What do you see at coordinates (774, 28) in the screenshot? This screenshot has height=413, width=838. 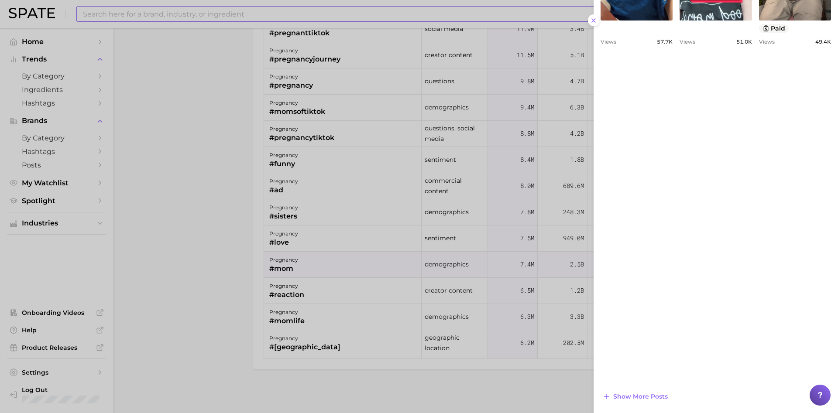 I see `button: paid` at bounding box center [774, 28].